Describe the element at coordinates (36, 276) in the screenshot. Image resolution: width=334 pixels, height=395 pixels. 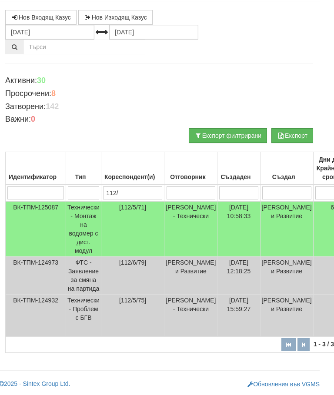
I see `td: ВК-ТПМ-124973` at that location.